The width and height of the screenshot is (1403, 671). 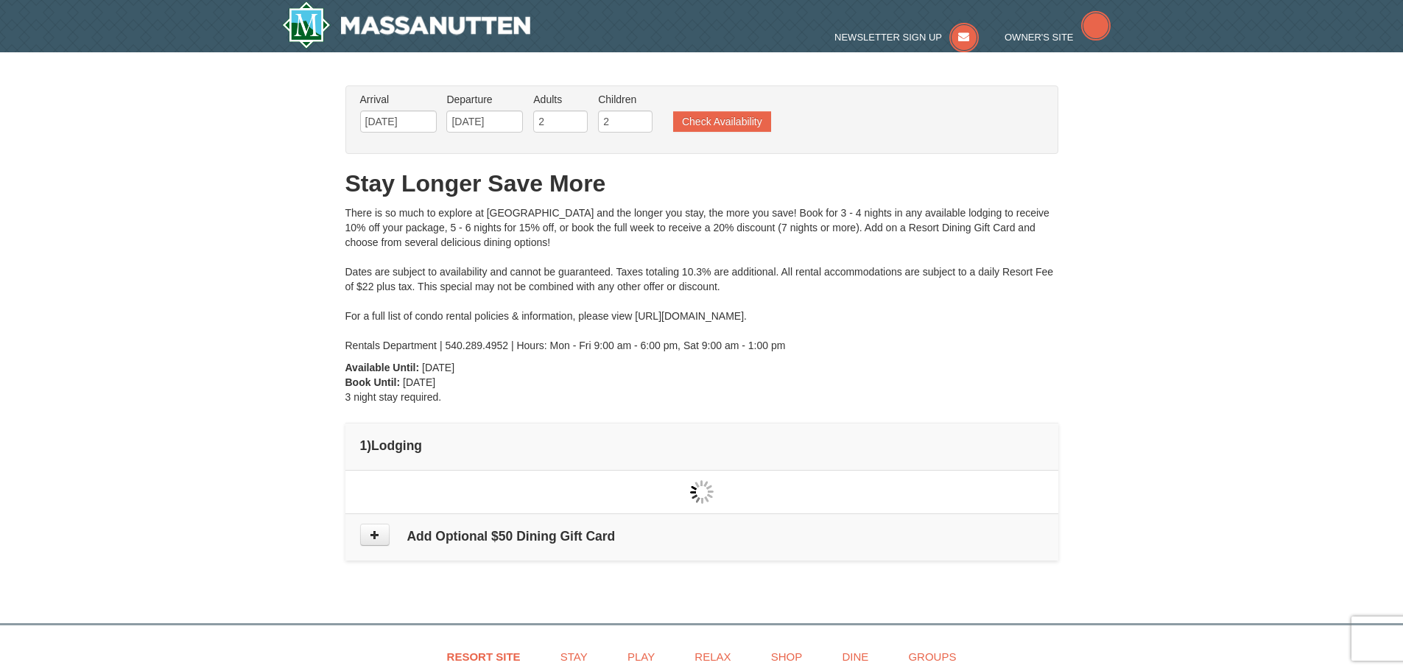 What do you see at coordinates (407, 25) in the screenshot?
I see `img: Massanutten Resort Logo` at bounding box center [407, 25].